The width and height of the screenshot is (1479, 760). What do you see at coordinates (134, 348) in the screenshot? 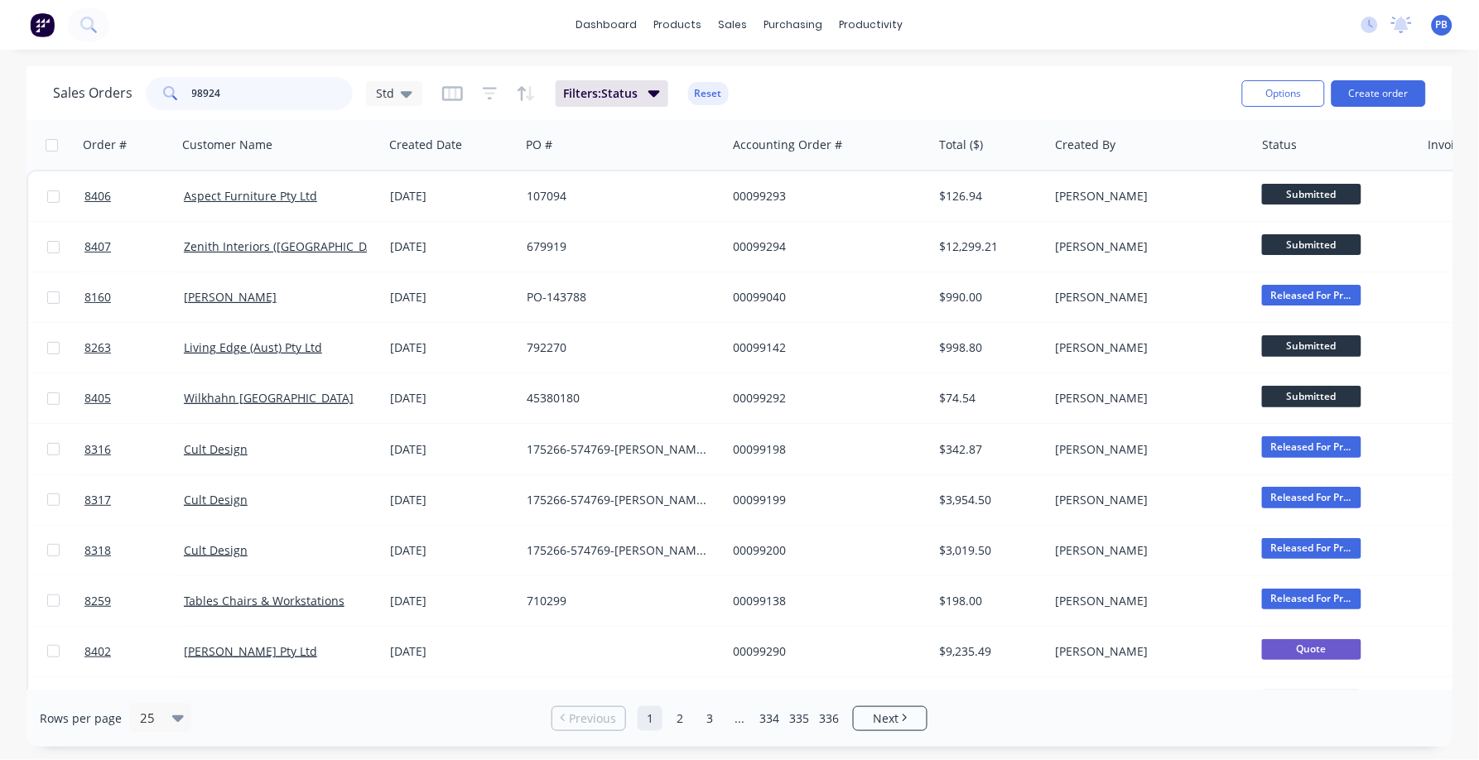
I see `a: 8263` at bounding box center [134, 348].